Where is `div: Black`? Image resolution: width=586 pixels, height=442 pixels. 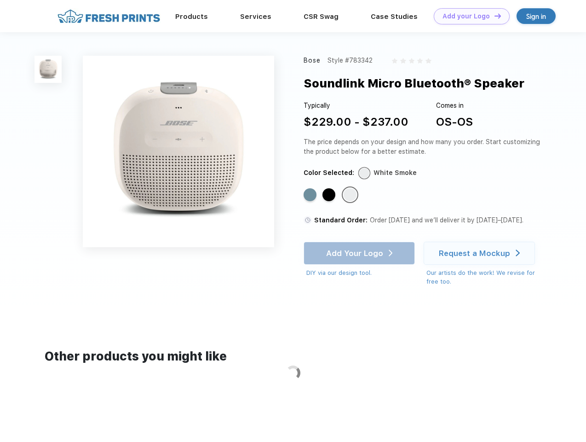
div: Black is located at coordinates (329, 195).